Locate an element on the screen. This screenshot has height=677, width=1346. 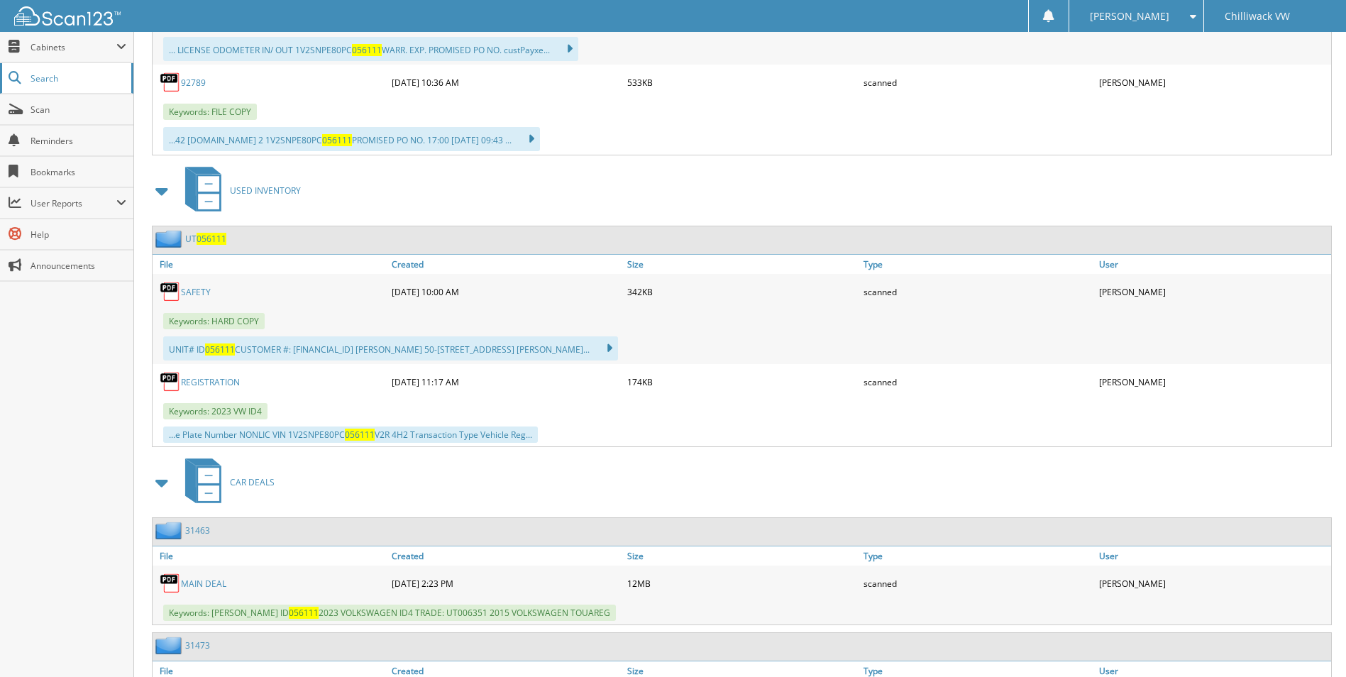
img: scan123-logo-white.svg is located at coordinates (67, 16).